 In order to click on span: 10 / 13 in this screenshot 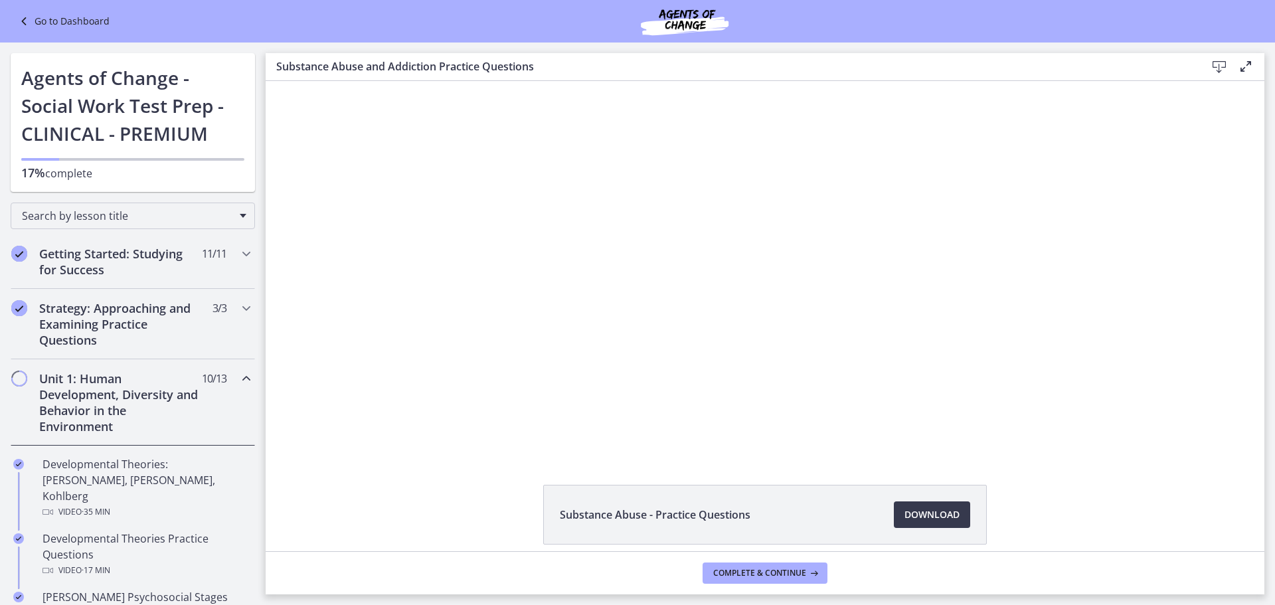, I will do `click(214, 379)`.